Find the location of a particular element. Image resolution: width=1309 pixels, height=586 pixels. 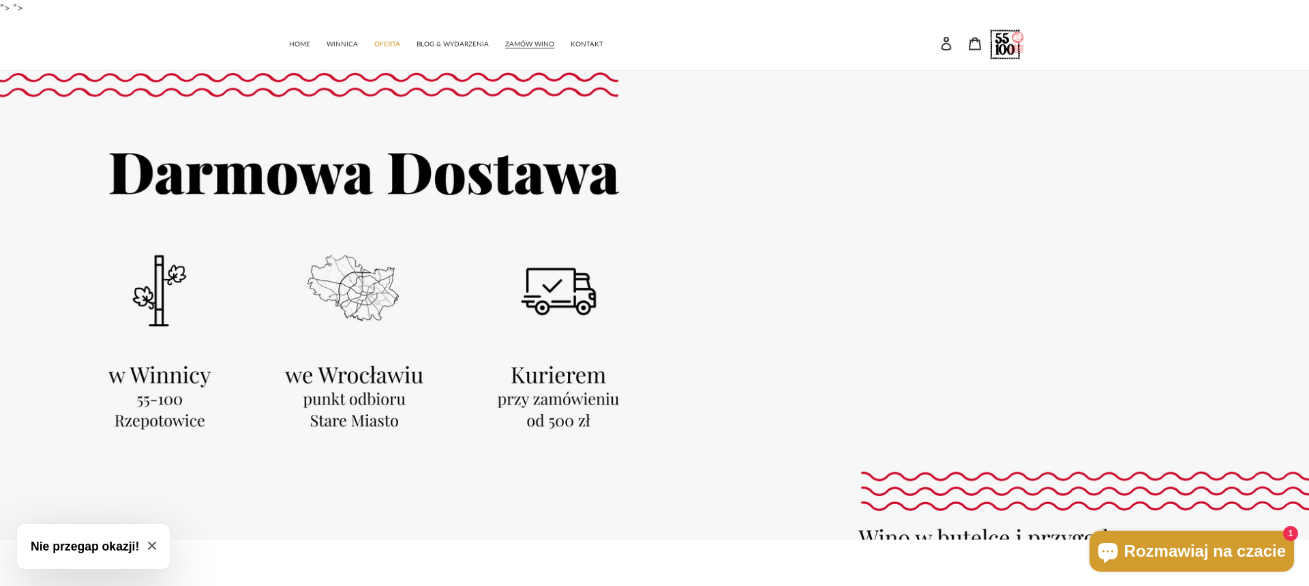

a: KONTAKT is located at coordinates (587, 42).